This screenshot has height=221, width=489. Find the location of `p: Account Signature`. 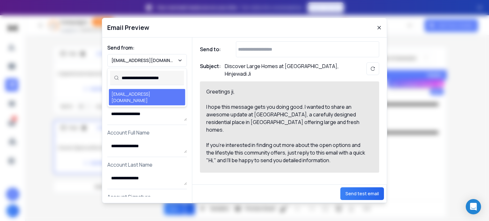

p: Account Signature is located at coordinates (147, 197).